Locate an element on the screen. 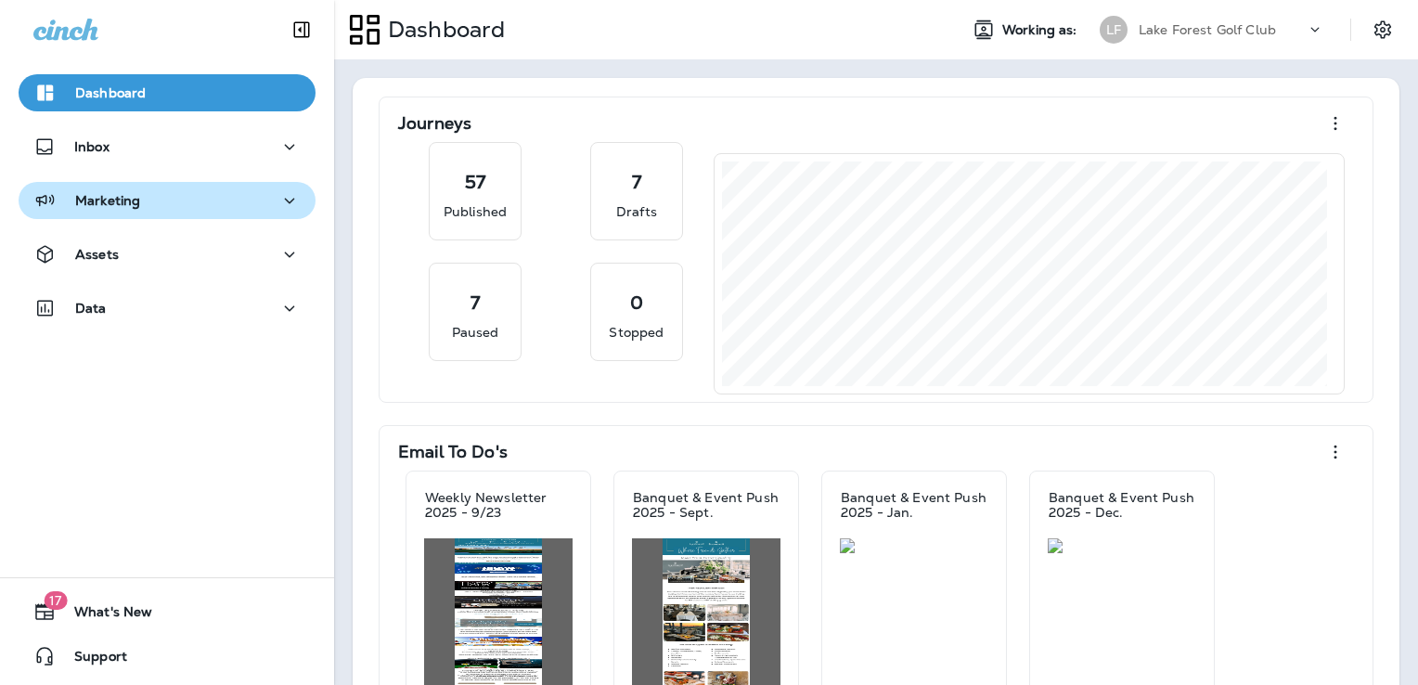  img: 61bfc88a-bf8e-4c90-bc30-4b51f4308577.jpg is located at coordinates (914, 546).